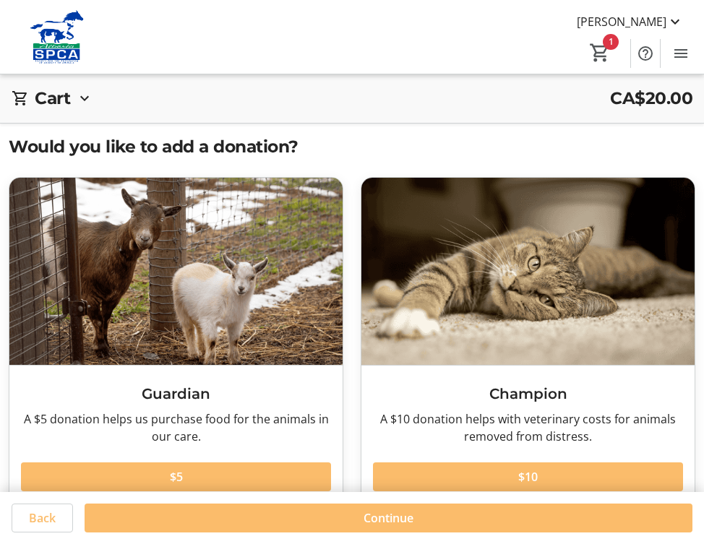 This screenshot has width=704, height=544. Describe the element at coordinates (527, 271) in the screenshot. I see `img: Champion` at that location.